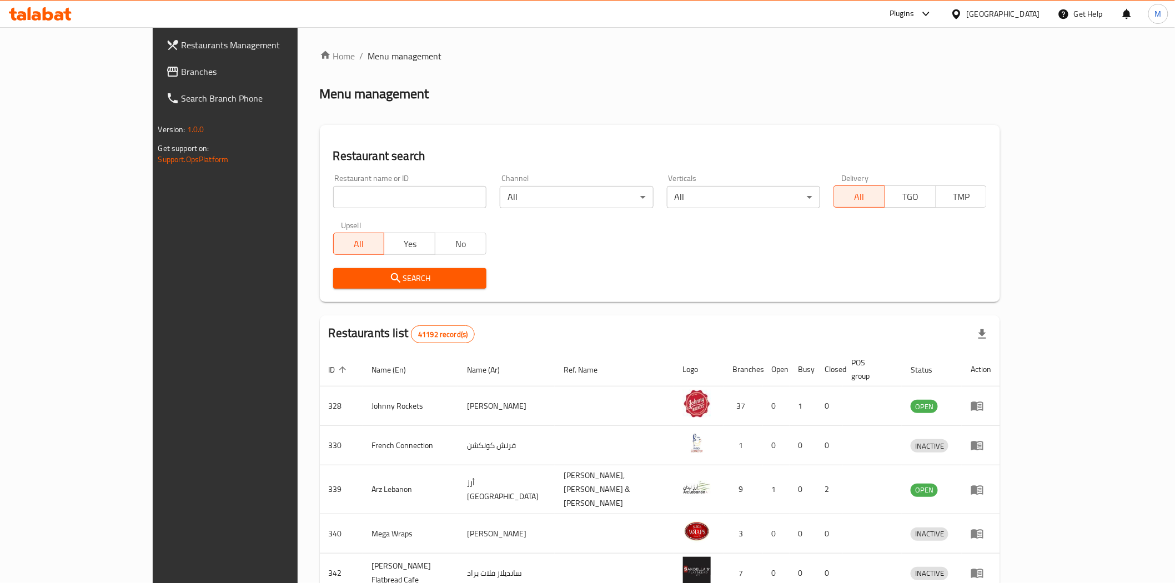  Describe the element at coordinates (961, 197) in the screenshot. I see `button: TMP` at that location.